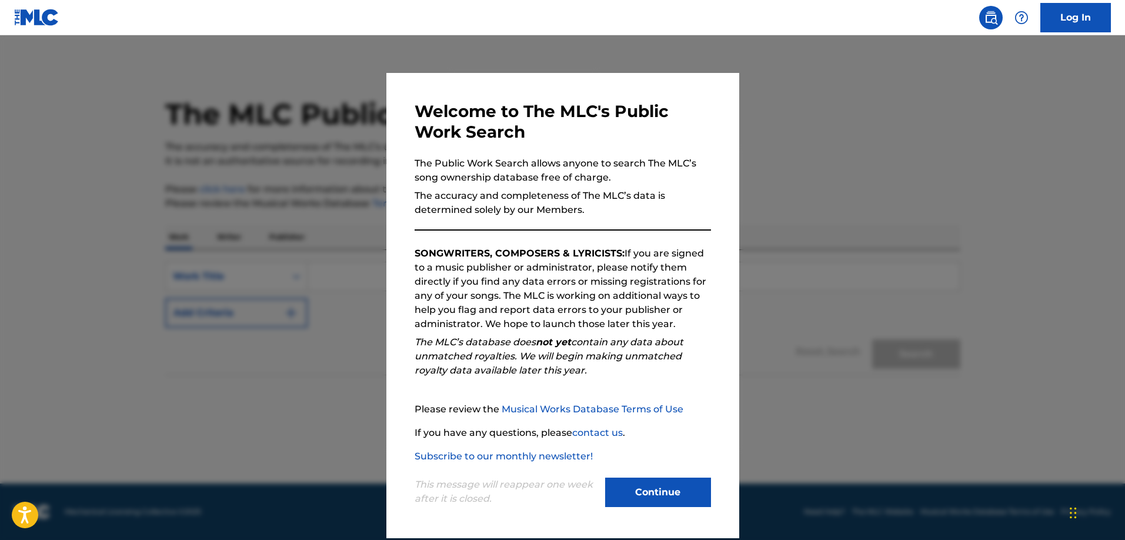  I want to click on p: The Public Work Search allows anyone to search The MLC’s song ownership database free of charge., so click(563, 171).